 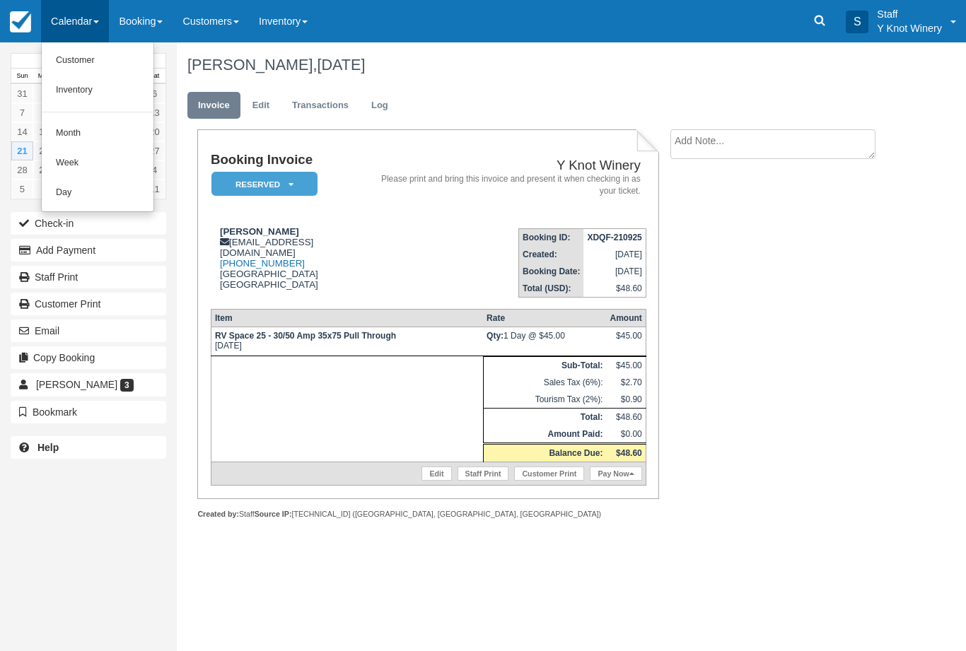 What do you see at coordinates (98, 163) in the screenshot?
I see `a: Week` at bounding box center [98, 163].